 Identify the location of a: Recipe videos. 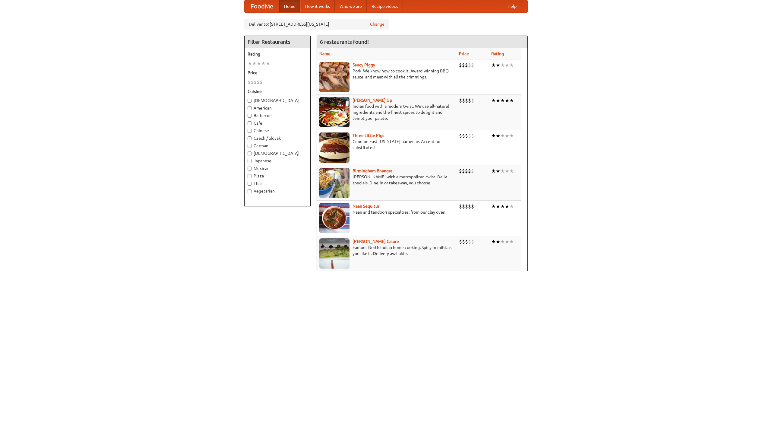
(385, 6).